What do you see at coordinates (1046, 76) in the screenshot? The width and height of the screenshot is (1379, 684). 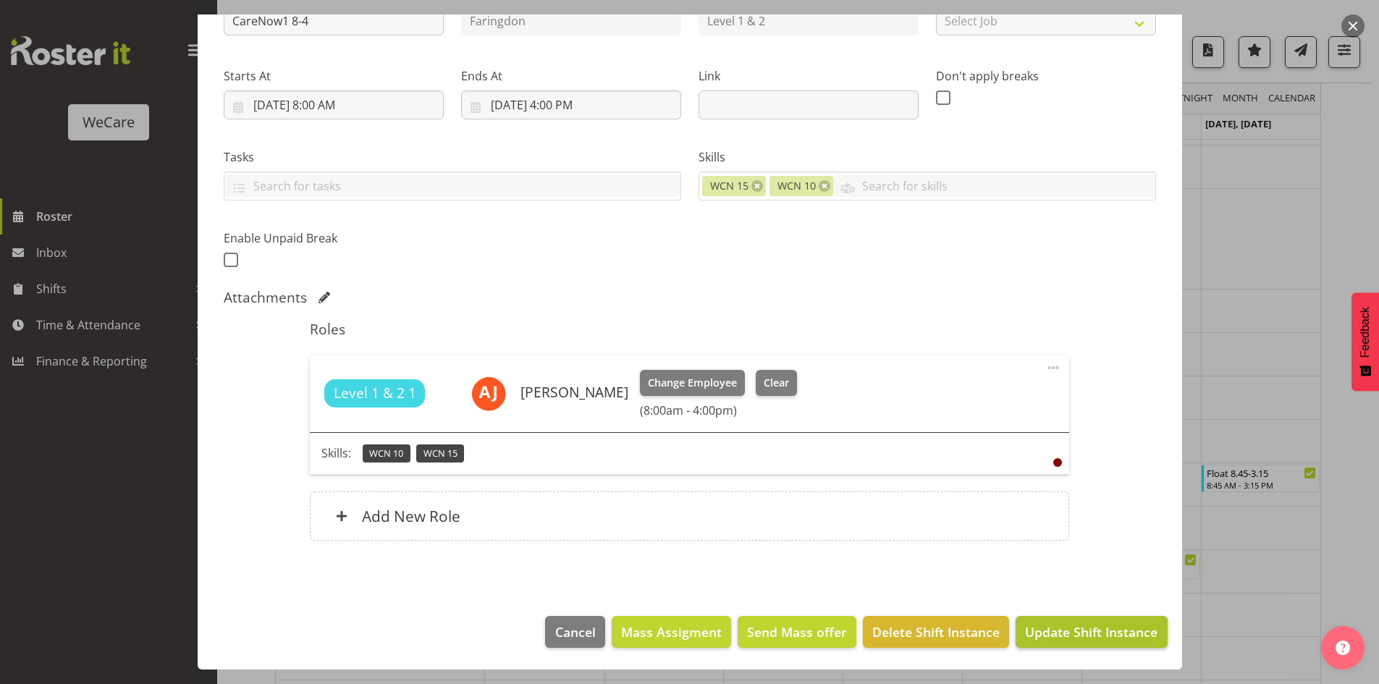 I see `label: Don't apply breaks` at bounding box center [1046, 76].